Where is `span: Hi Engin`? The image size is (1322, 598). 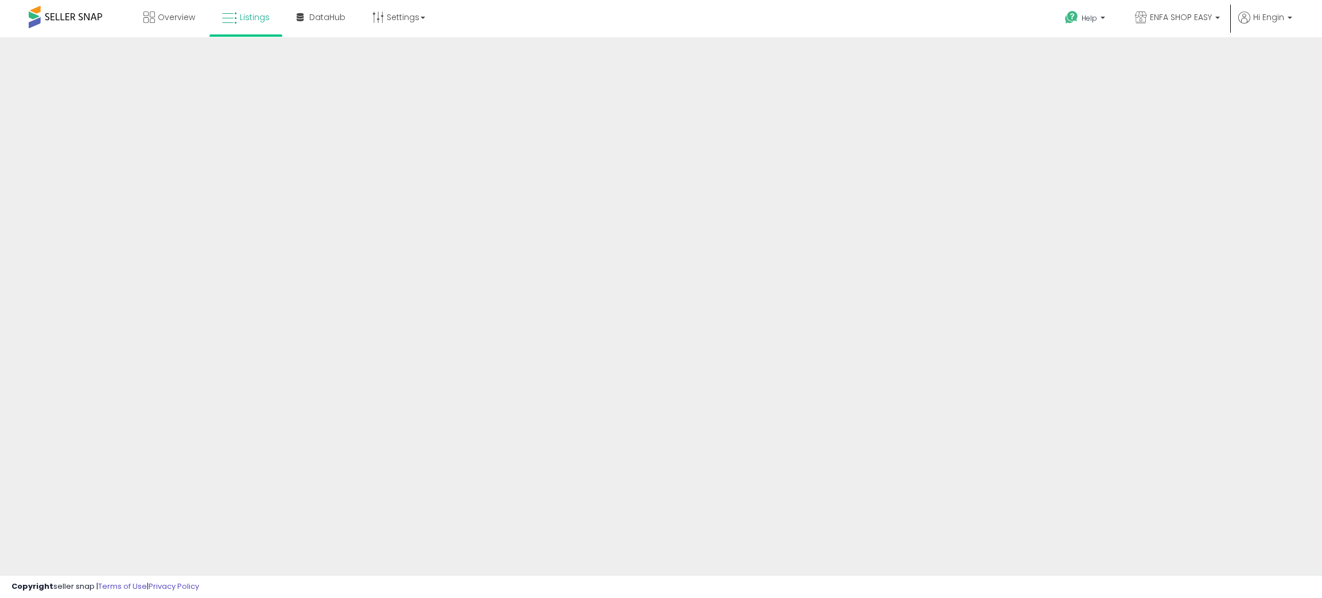 span: Hi Engin is located at coordinates (1269, 17).